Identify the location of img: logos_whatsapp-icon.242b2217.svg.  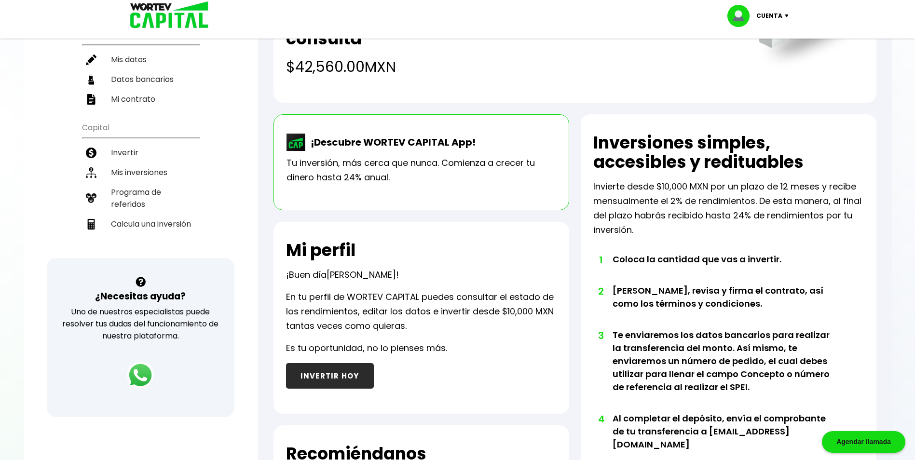
(140, 375).